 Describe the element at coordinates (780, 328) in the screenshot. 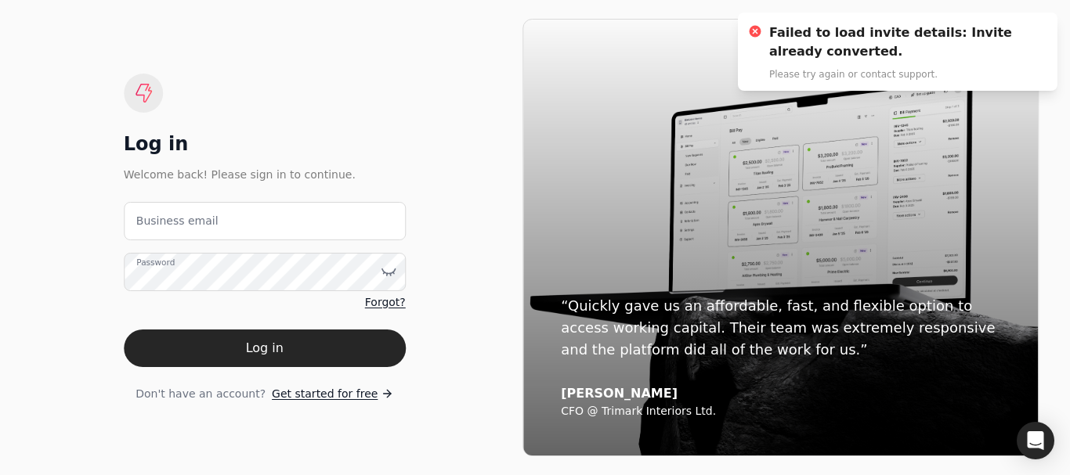

I see `div: “Quickly gave us an affordable, fast, and flexible option to access working capital. Their team w...` at that location.